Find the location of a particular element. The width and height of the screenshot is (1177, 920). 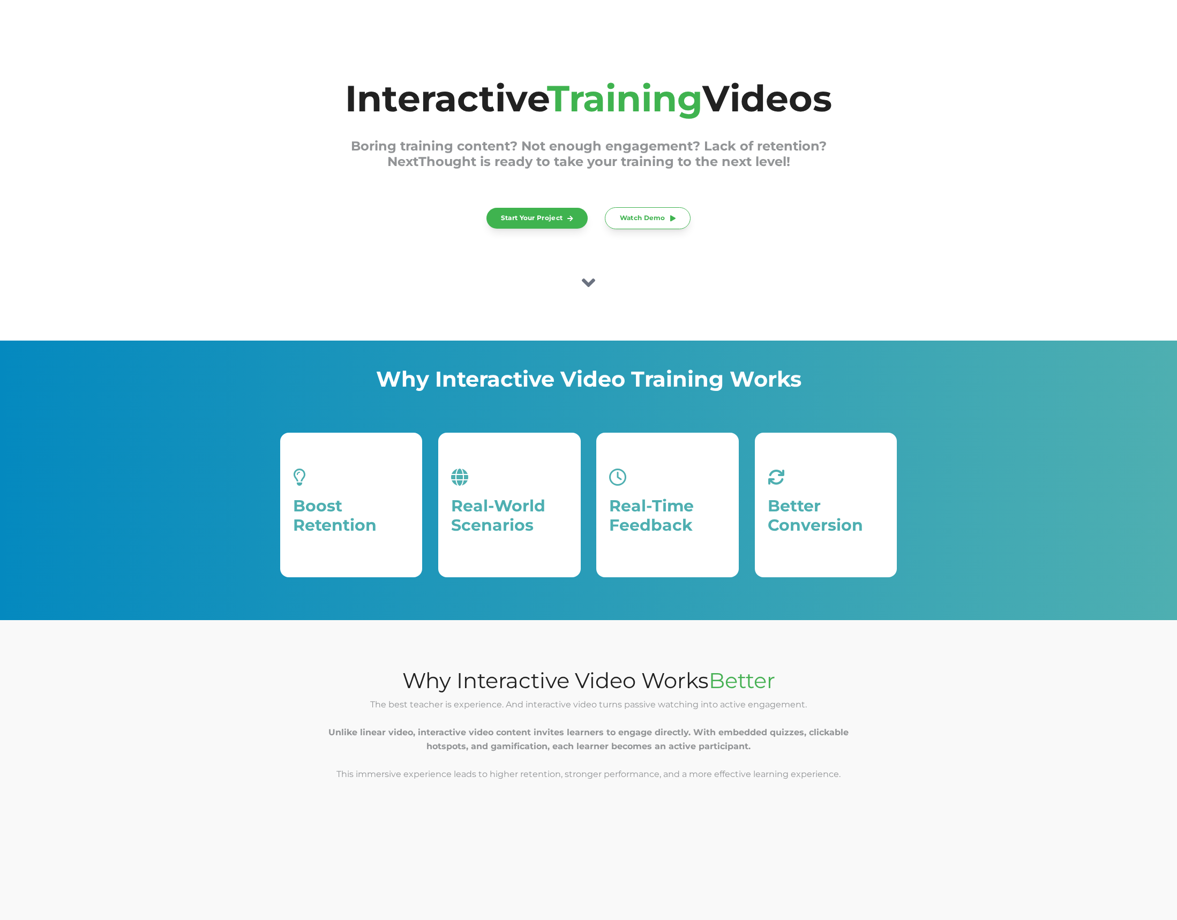

span: Boost Retention is located at coordinates (335, 515).